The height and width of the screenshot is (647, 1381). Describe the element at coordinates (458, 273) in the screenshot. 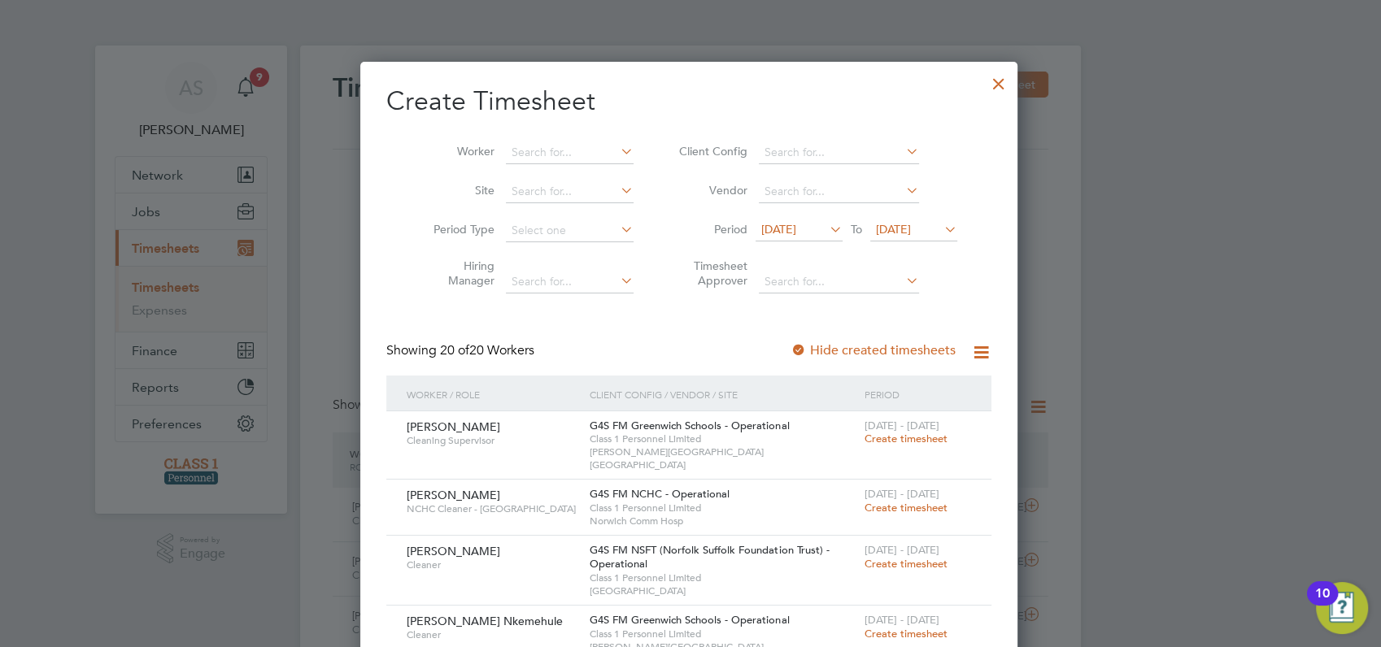

I see `label: Hiring Manager` at that location.